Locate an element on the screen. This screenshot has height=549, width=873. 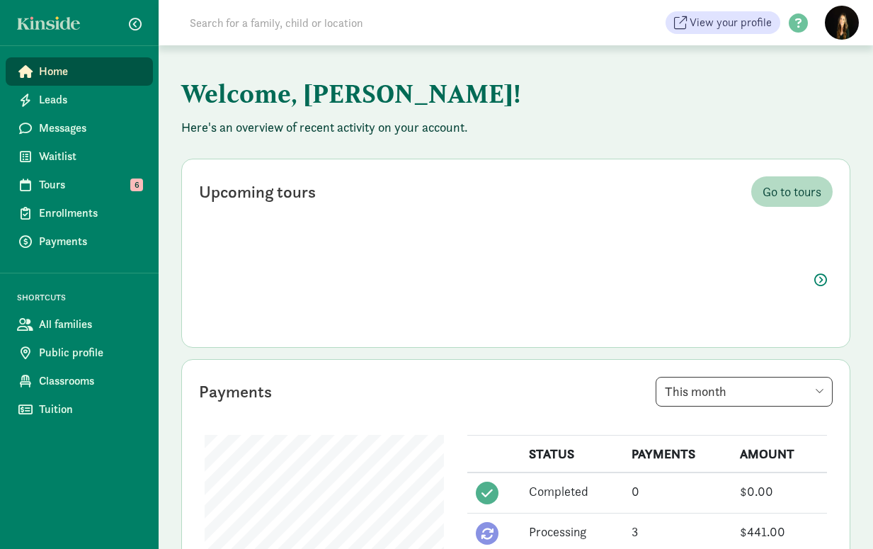
a: All families is located at coordinates (79, 324).